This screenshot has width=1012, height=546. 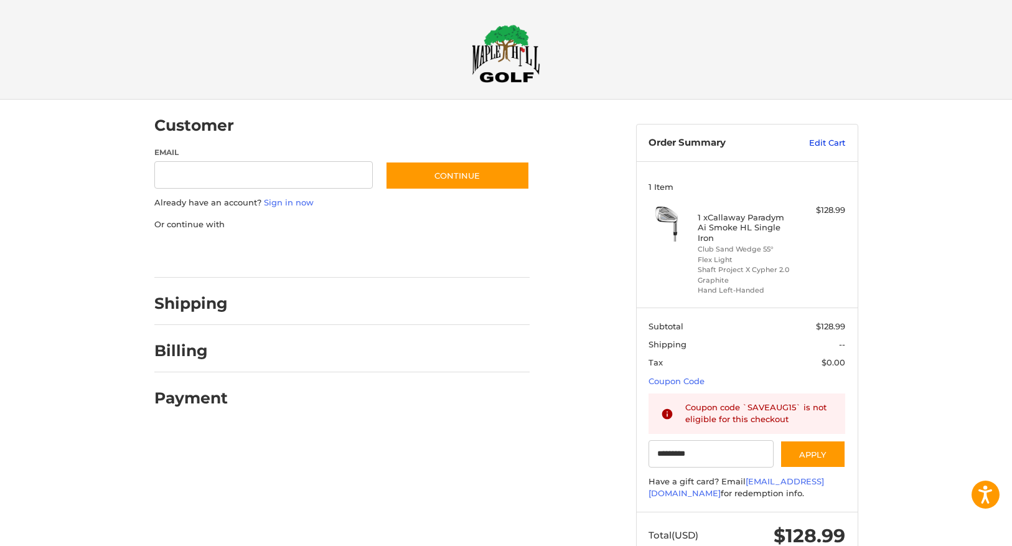 What do you see at coordinates (191, 303) in the screenshot?
I see `h2: Shipping` at bounding box center [191, 303].